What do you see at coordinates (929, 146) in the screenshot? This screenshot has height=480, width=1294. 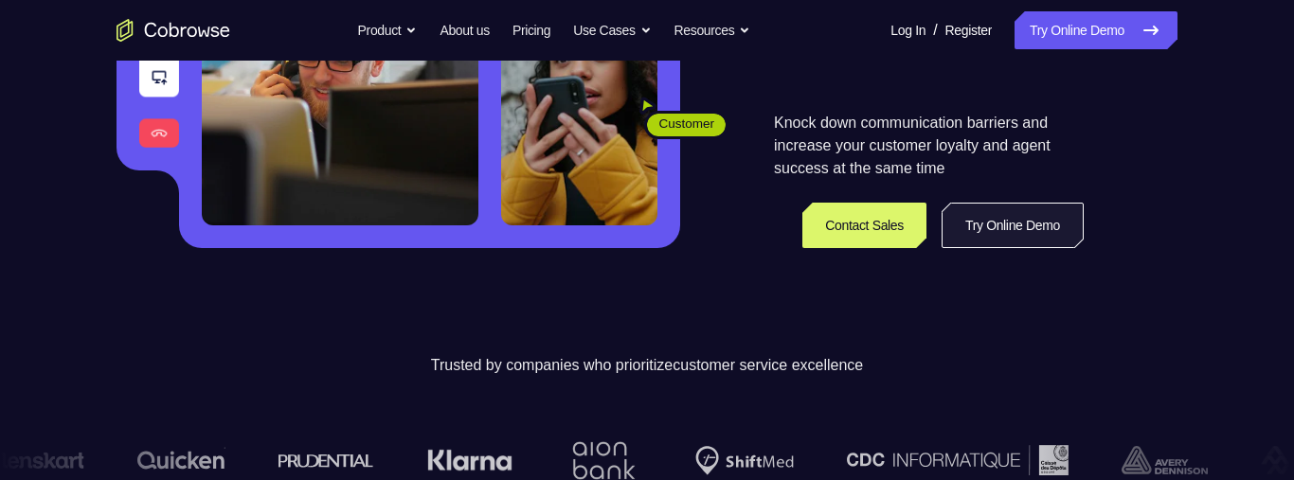 I see `p: Knock down communication barriers and increase your customer loyalty and agent success at the sam...` at bounding box center [929, 146].